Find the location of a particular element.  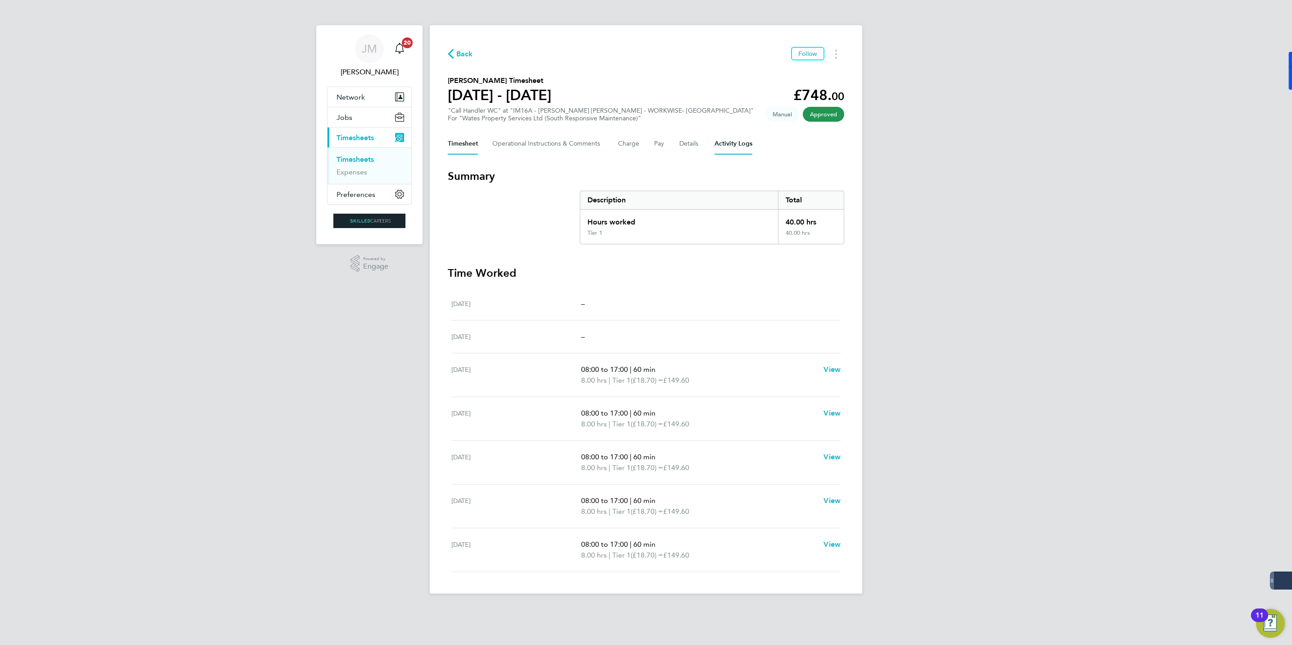

button: Jobs is located at coordinates (369, 117).